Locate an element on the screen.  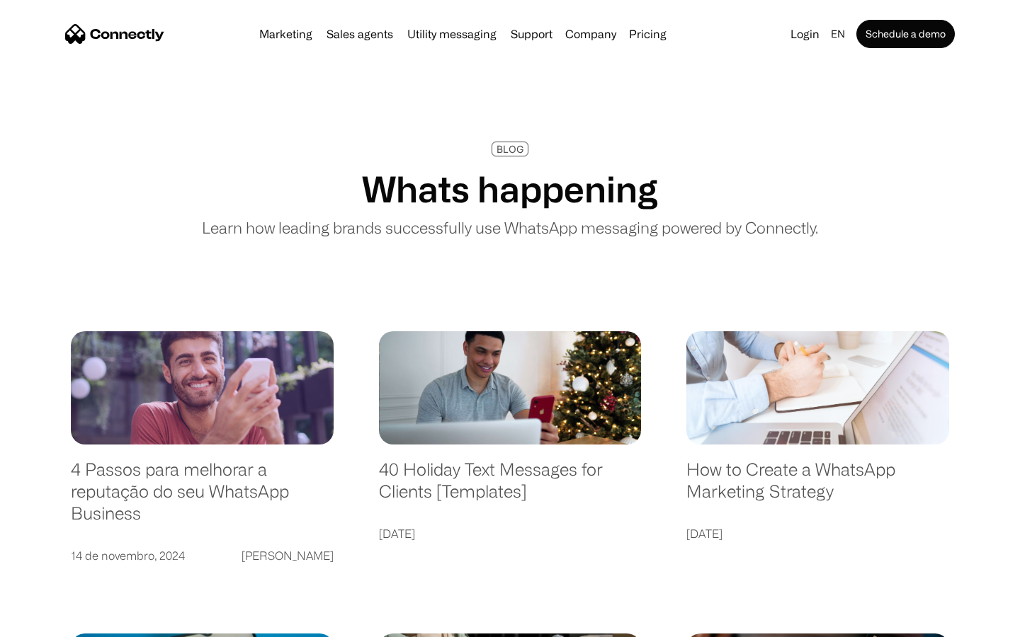
a: Sales agents is located at coordinates (360, 34).